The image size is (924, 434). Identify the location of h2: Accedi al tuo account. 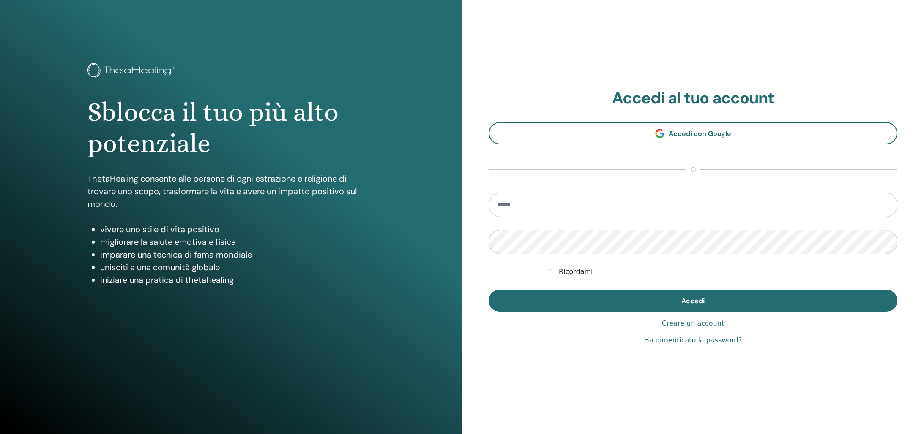
(693, 98).